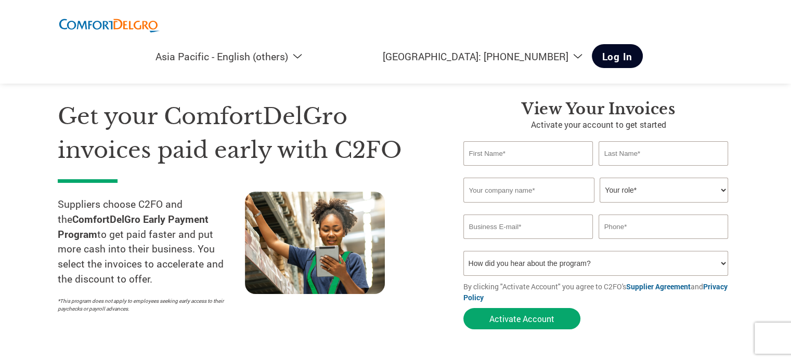 The height and width of the screenshot is (361, 791). Describe the element at coordinates (663, 227) in the screenshot. I see `input: Phone*` at that location.